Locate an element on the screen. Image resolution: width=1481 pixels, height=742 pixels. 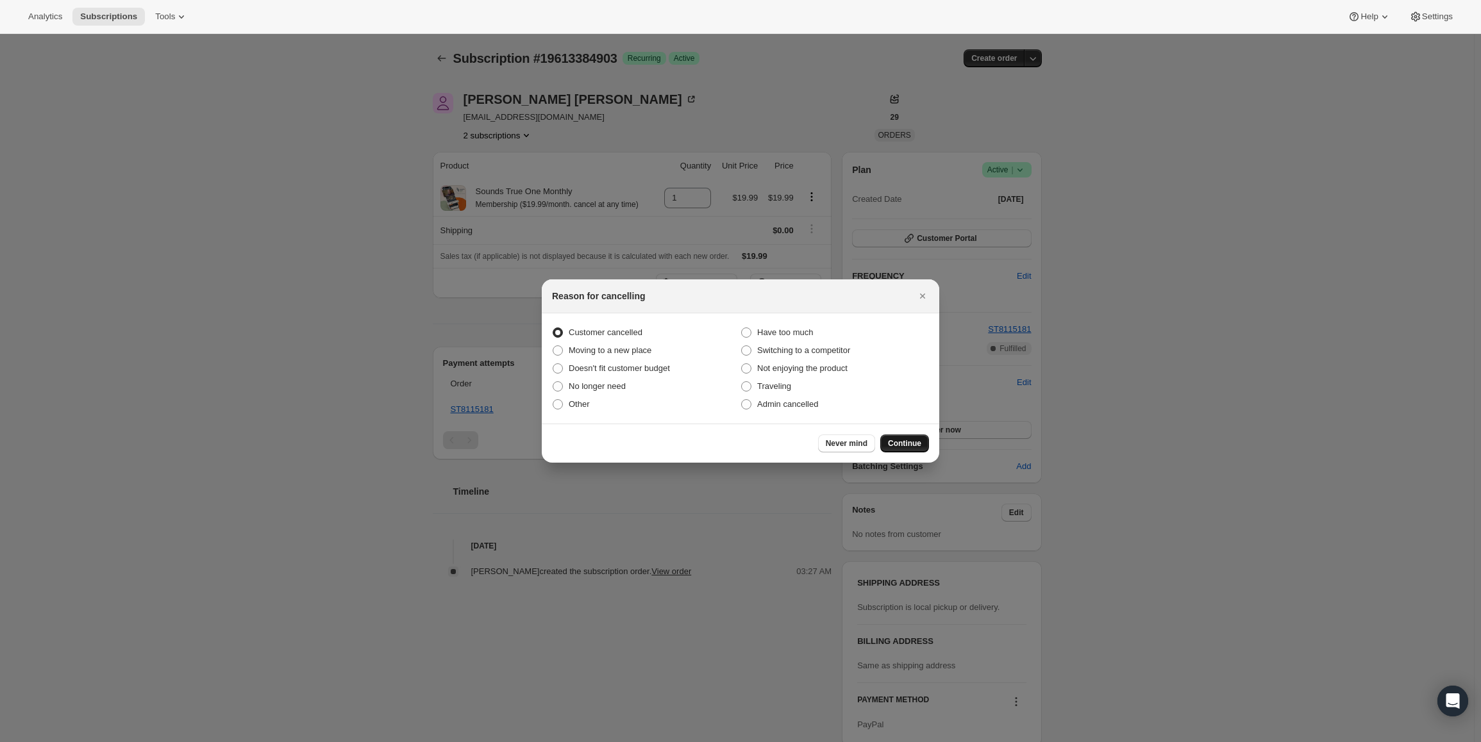
span: Customer cancelled is located at coordinates (605, 332).